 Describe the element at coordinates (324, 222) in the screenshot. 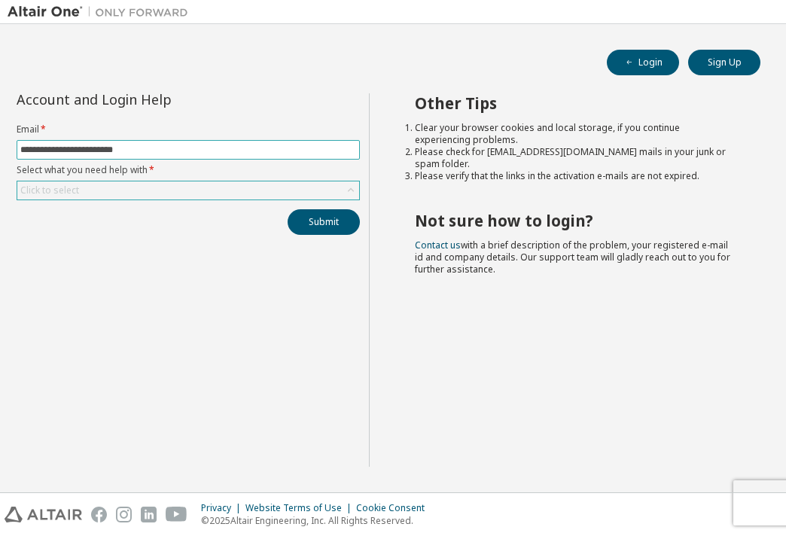

I see `button: Submit` at that location.